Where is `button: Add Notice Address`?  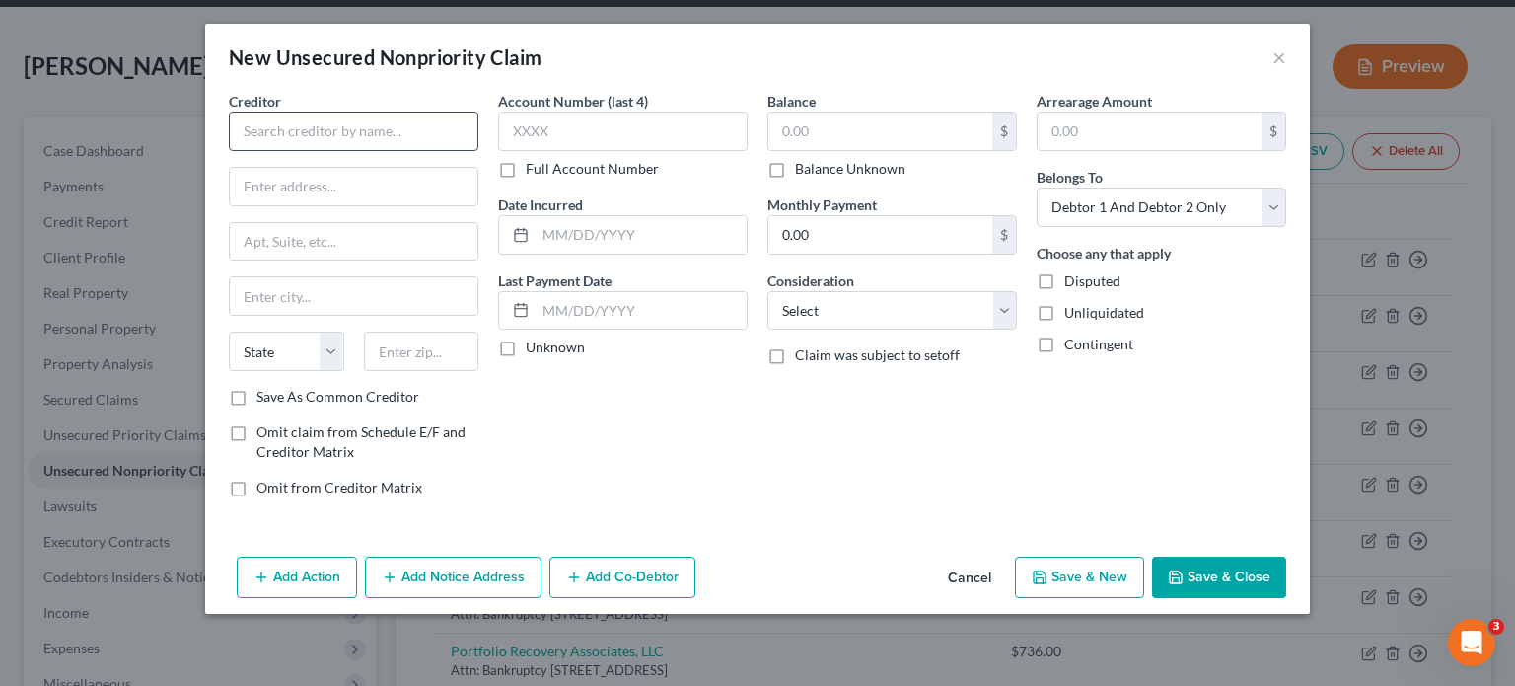
button: Add Notice Address is located at coordinates (453, 577).